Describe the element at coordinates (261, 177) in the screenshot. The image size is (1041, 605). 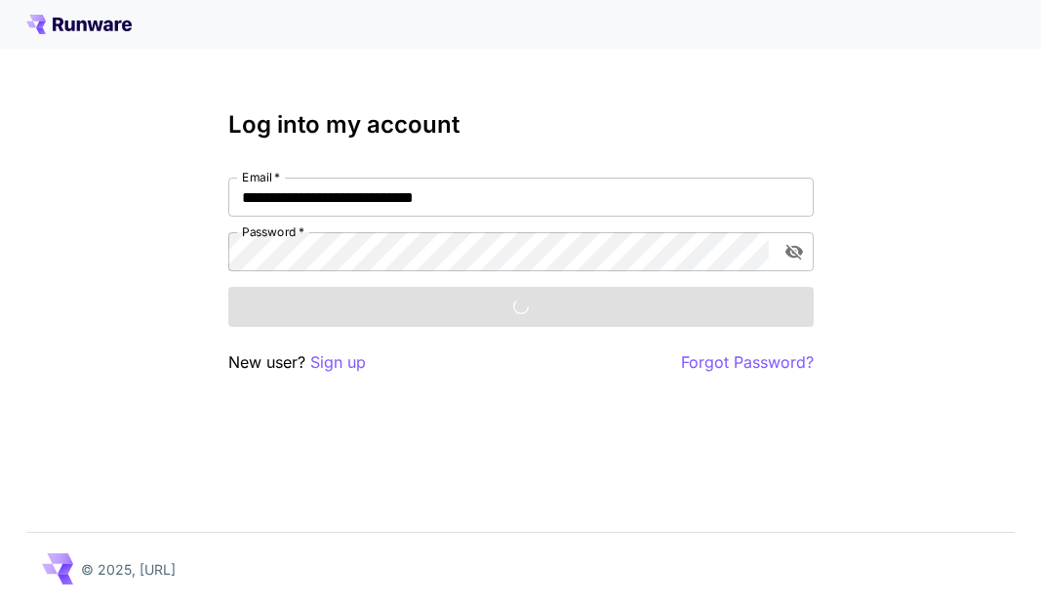
I see `label: Email` at that location.